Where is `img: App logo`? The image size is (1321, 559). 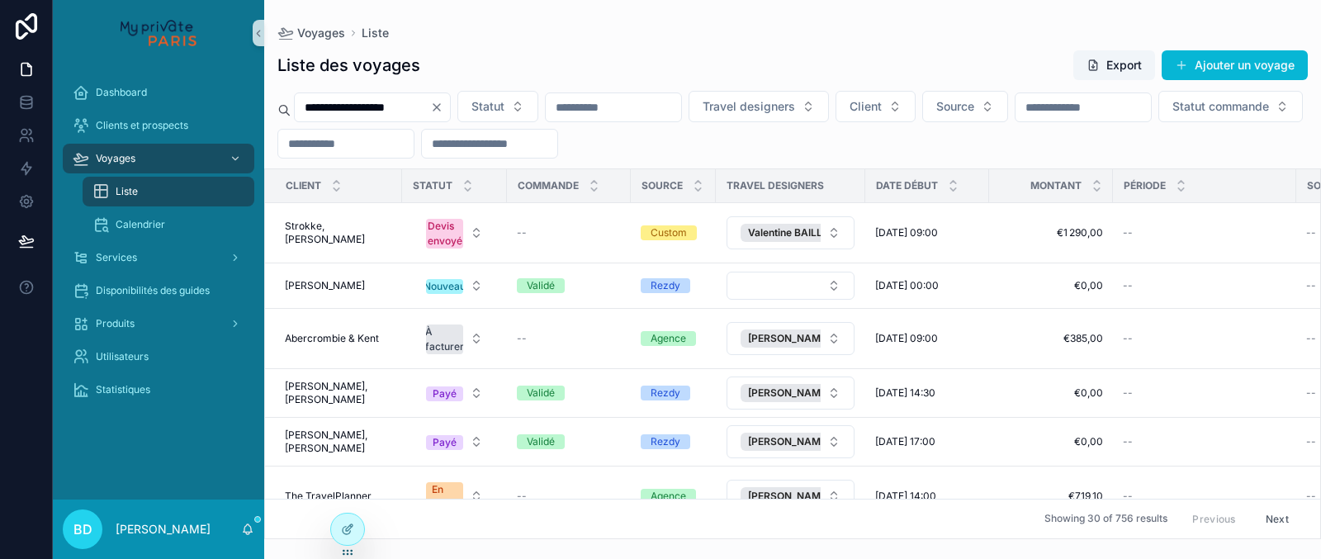
img: App logo is located at coordinates (158, 33).